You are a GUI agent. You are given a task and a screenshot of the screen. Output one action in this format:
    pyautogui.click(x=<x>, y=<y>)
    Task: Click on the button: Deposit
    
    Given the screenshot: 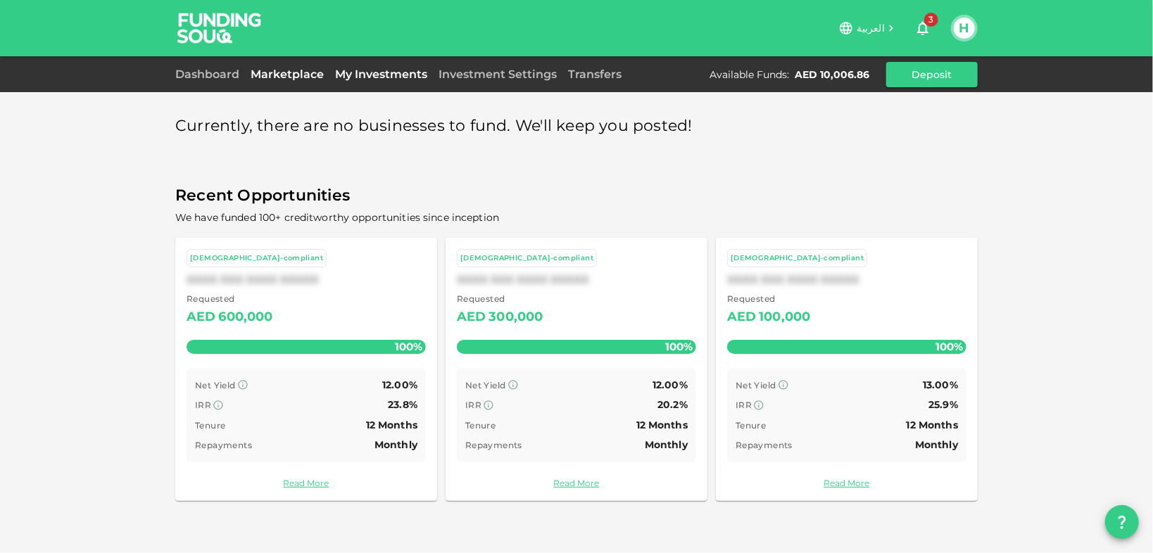 What is the action you would take?
    pyautogui.click(x=932, y=75)
    